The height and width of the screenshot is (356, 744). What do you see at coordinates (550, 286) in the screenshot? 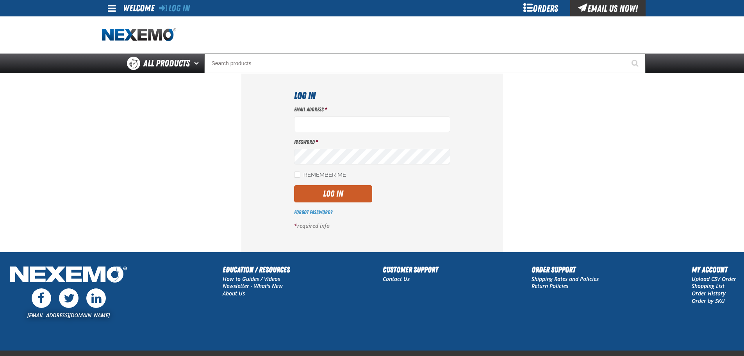
I see `a: Return Policies` at bounding box center [550, 286].